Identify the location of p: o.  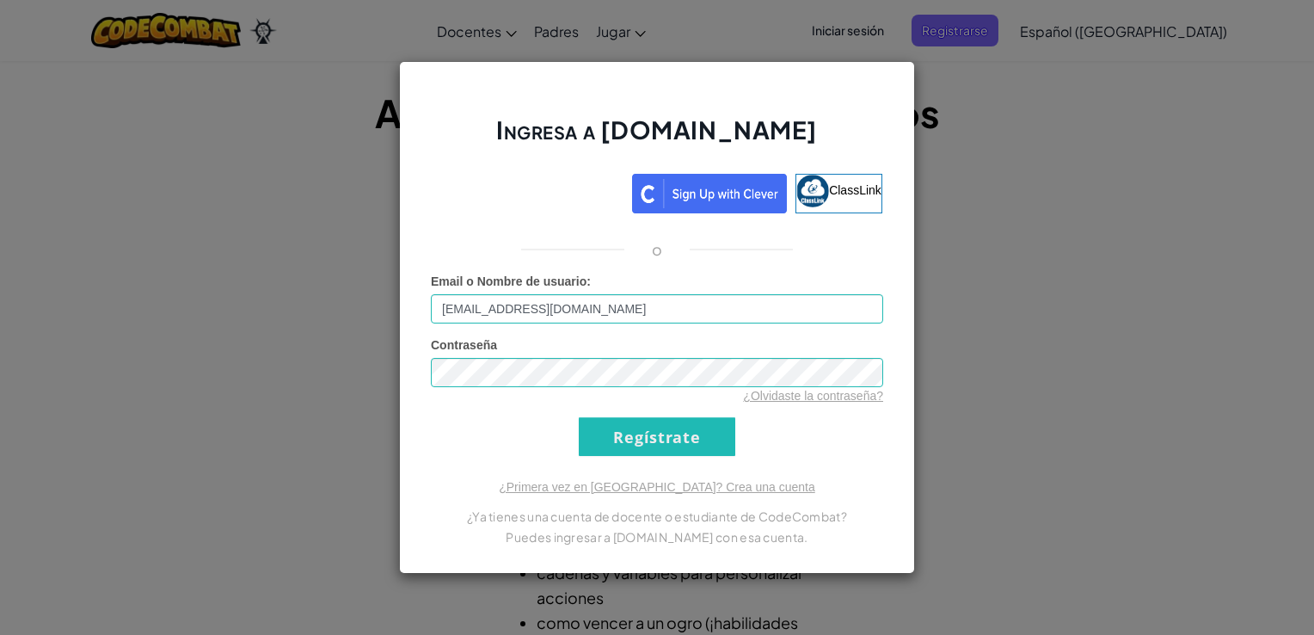
(657, 249).